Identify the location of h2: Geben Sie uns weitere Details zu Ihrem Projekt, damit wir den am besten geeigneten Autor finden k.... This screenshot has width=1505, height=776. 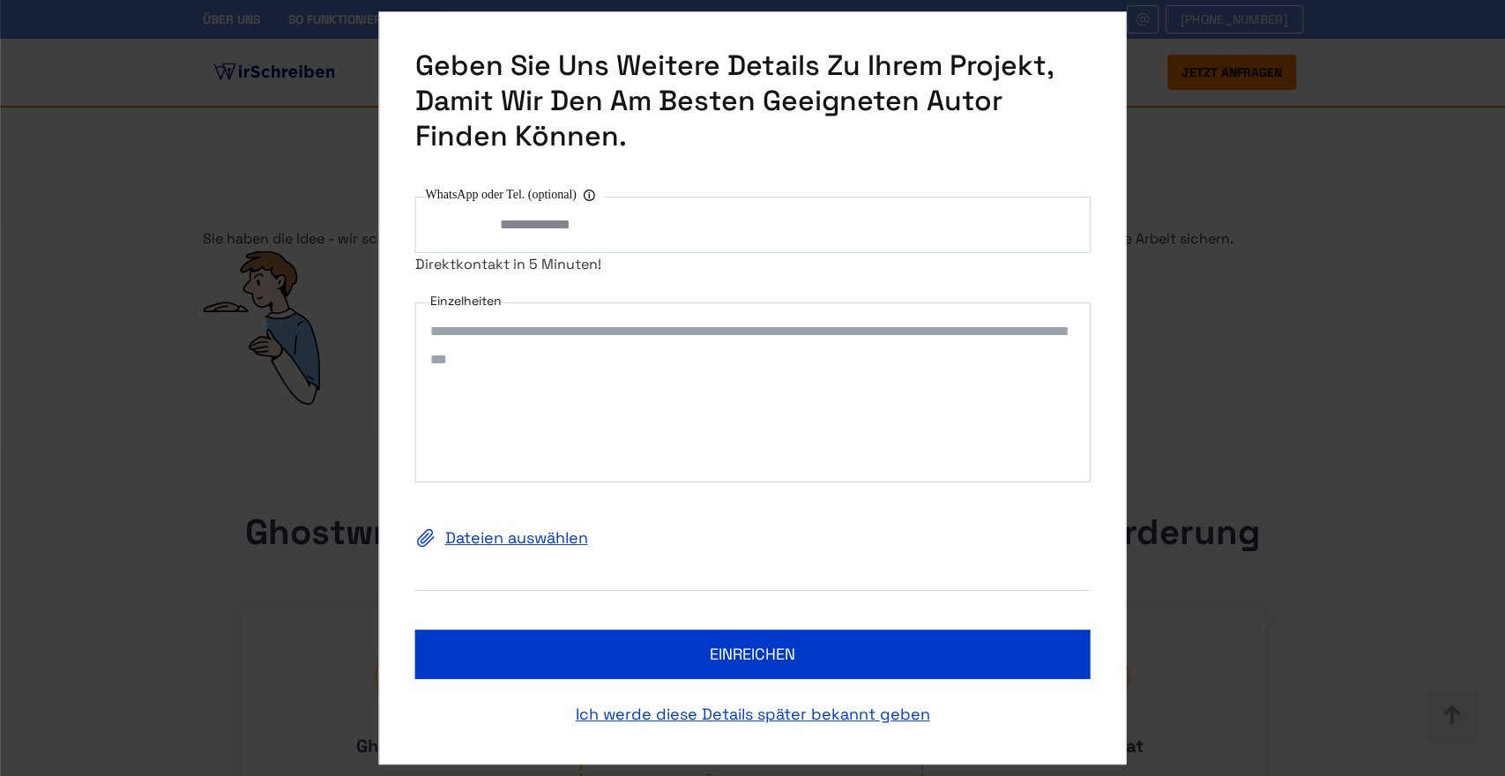
(753, 100).